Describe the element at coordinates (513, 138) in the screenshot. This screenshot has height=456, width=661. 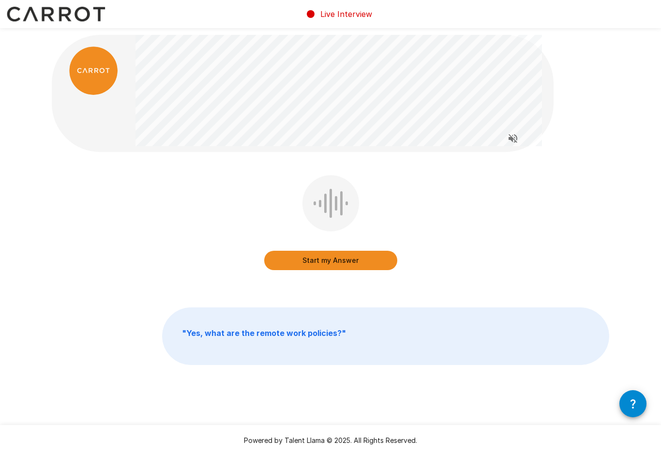
I see `button: Read questions aloud` at that location.